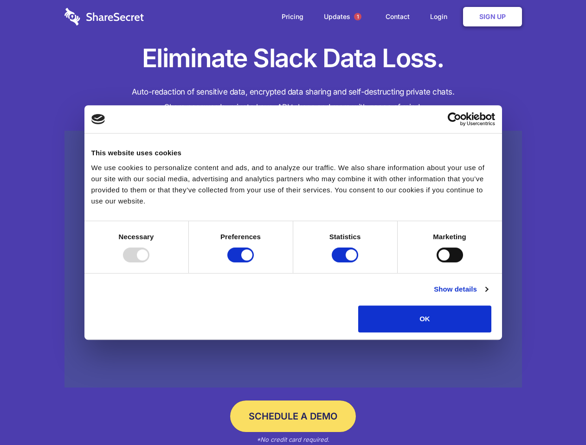 This screenshot has width=586, height=445. What do you see at coordinates (292, 17) in the screenshot?
I see `a: Pricing` at bounding box center [292, 17].